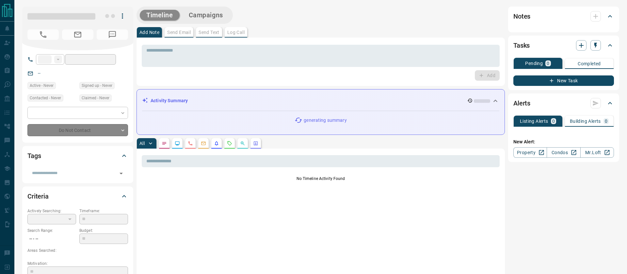 The image size is (627, 274). I want to click on span: Signed up - Never, so click(97, 86).